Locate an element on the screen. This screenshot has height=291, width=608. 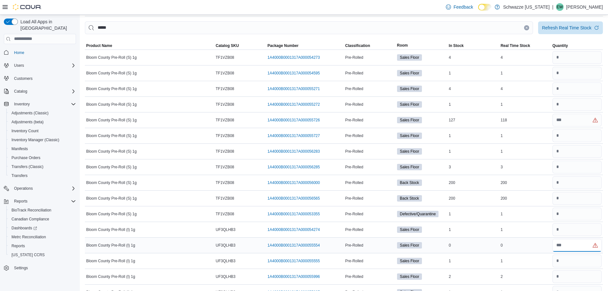
button: Refresh Real Time Stock is located at coordinates (570, 28).